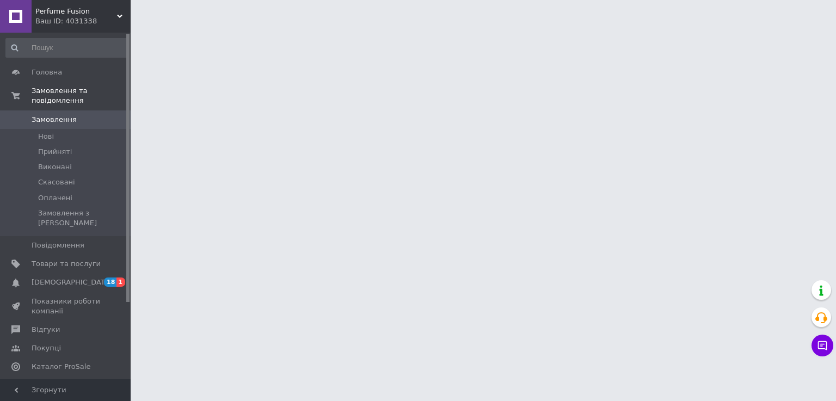 The height and width of the screenshot is (401, 836). I want to click on span: 18, so click(110, 282).